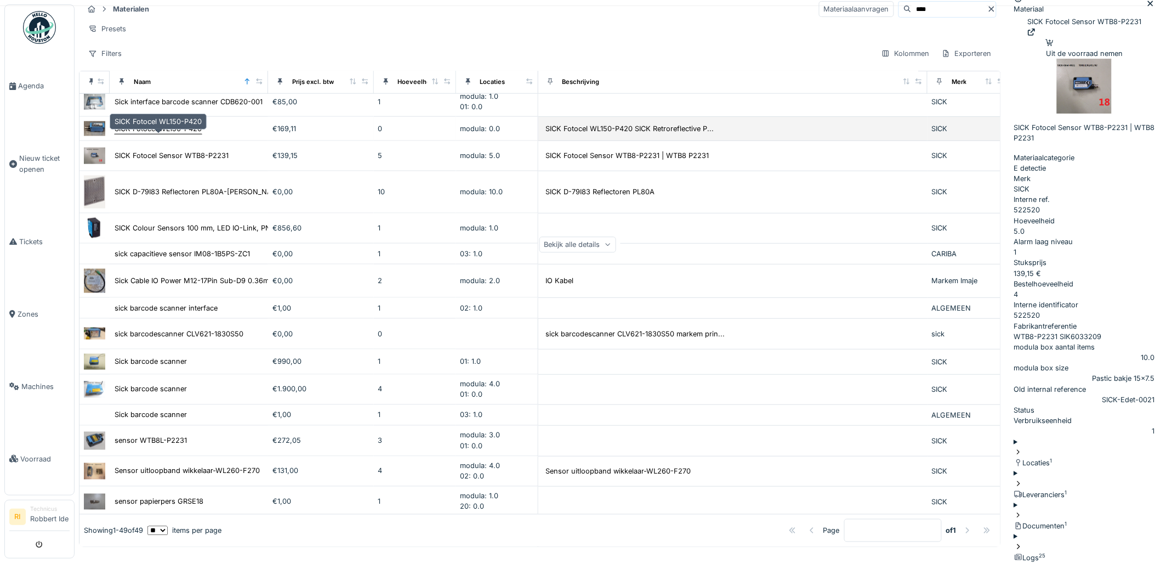 This screenshot has width=1155, height=563. Describe the element at coordinates (1085, 547) in the screenshot. I see `summary: Logs25` at that location.